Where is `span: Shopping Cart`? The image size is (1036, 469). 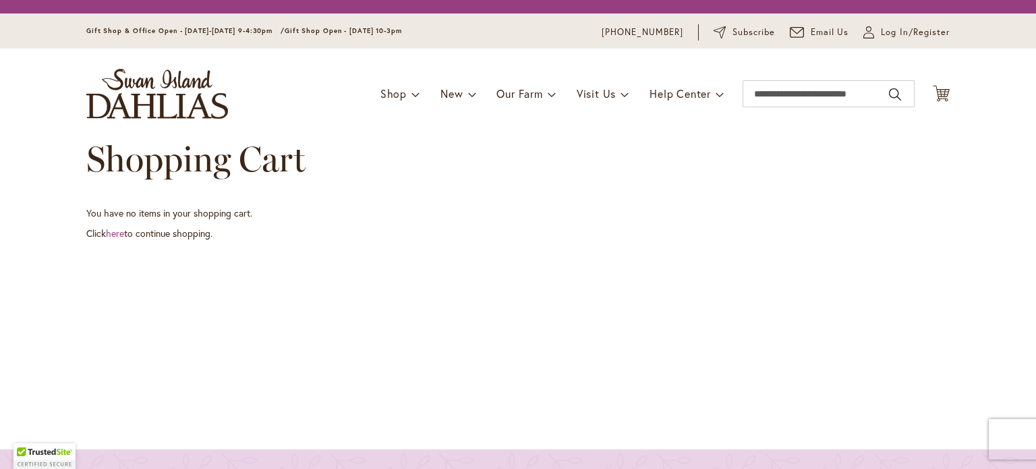 span: Shopping Cart is located at coordinates (196, 159).